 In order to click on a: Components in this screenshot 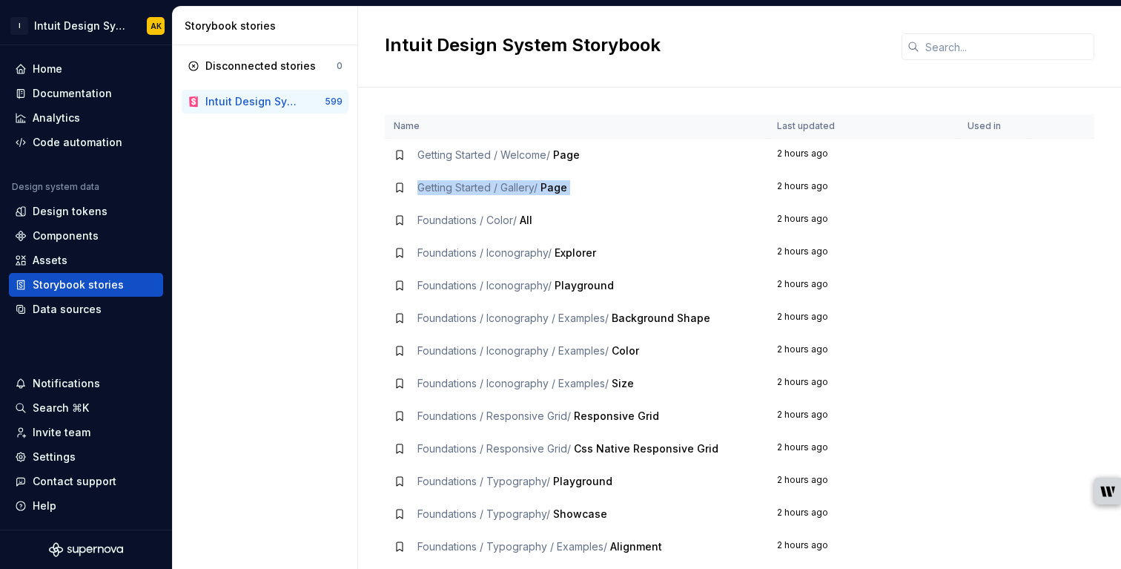, I will do `click(86, 236)`.